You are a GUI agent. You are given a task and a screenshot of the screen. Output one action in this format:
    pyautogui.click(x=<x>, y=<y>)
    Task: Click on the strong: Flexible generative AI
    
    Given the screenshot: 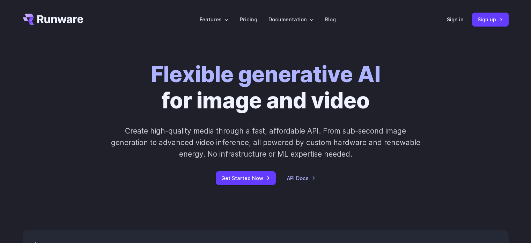 What is the action you would take?
    pyautogui.click(x=266, y=74)
    